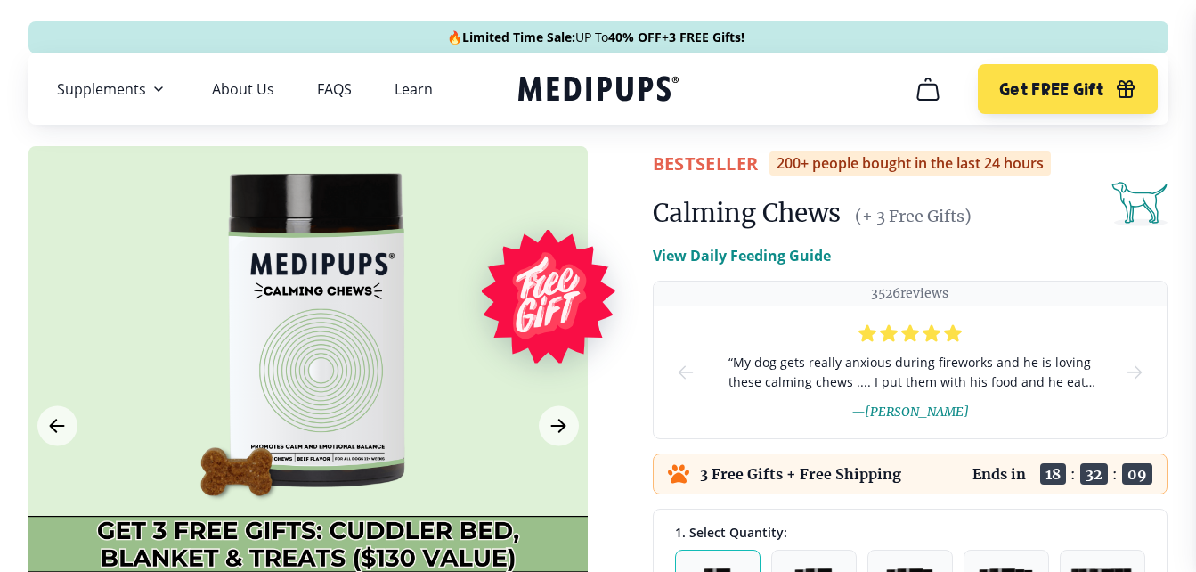 This screenshot has width=1196, height=572. What do you see at coordinates (910, 163) in the screenshot?
I see `div: 200+ people bought in the last 24 hours` at bounding box center [910, 163].